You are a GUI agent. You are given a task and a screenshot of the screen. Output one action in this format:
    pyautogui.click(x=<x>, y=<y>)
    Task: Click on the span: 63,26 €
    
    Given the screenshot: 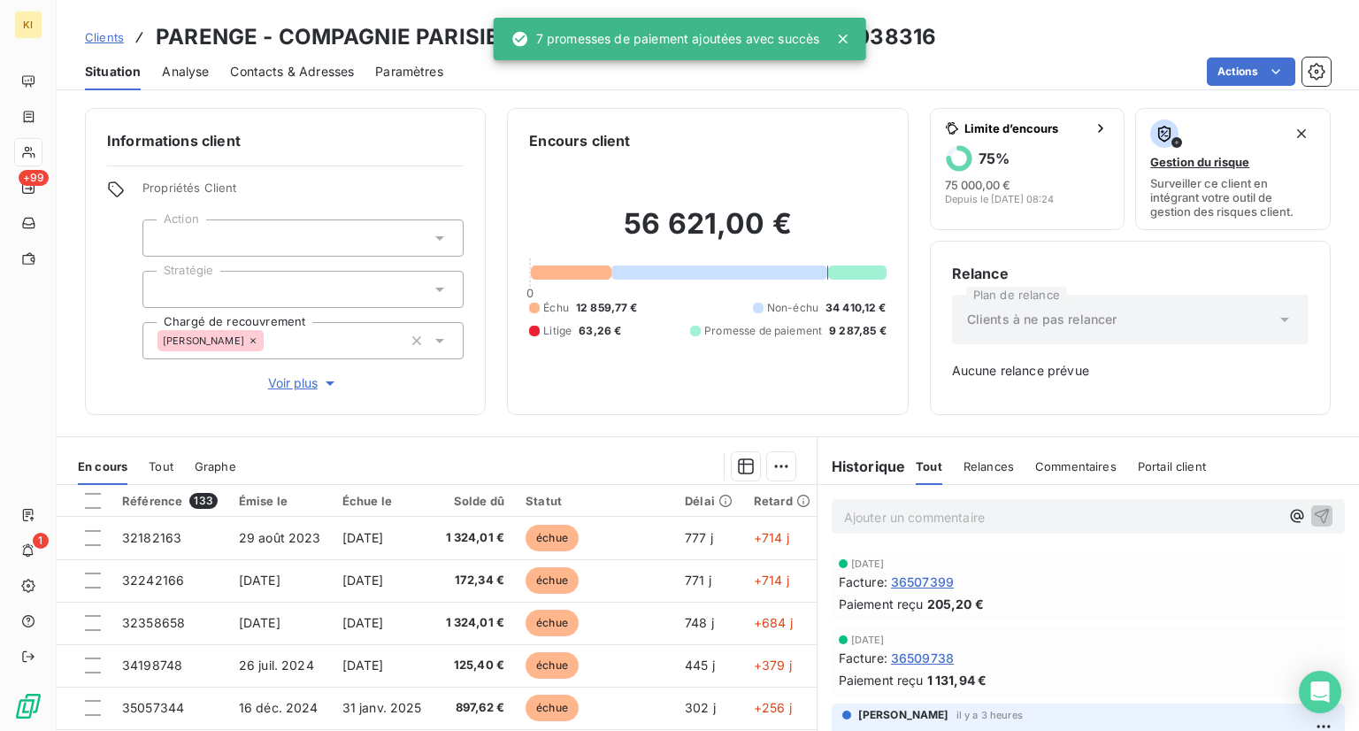 What is the action you would take?
    pyautogui.click(x=600, y=331)
    